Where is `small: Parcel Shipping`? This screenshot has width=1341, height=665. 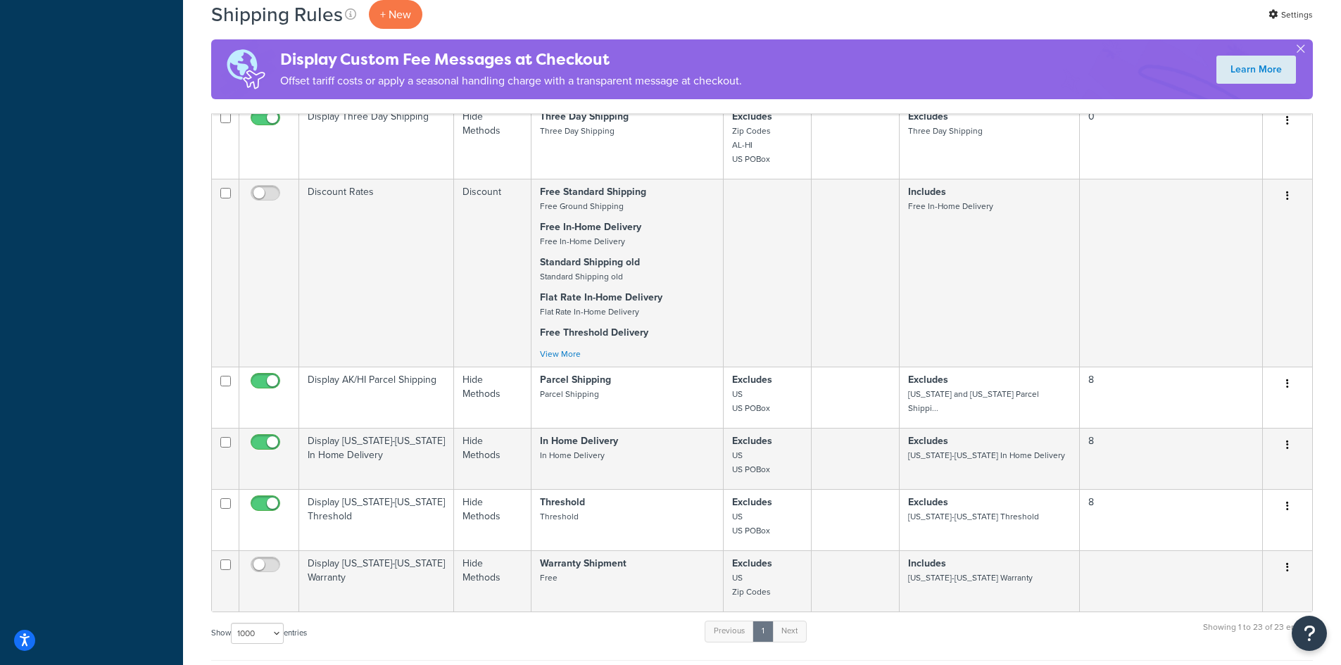 small: Parcel Shipping is located at coordinates (569, 394).